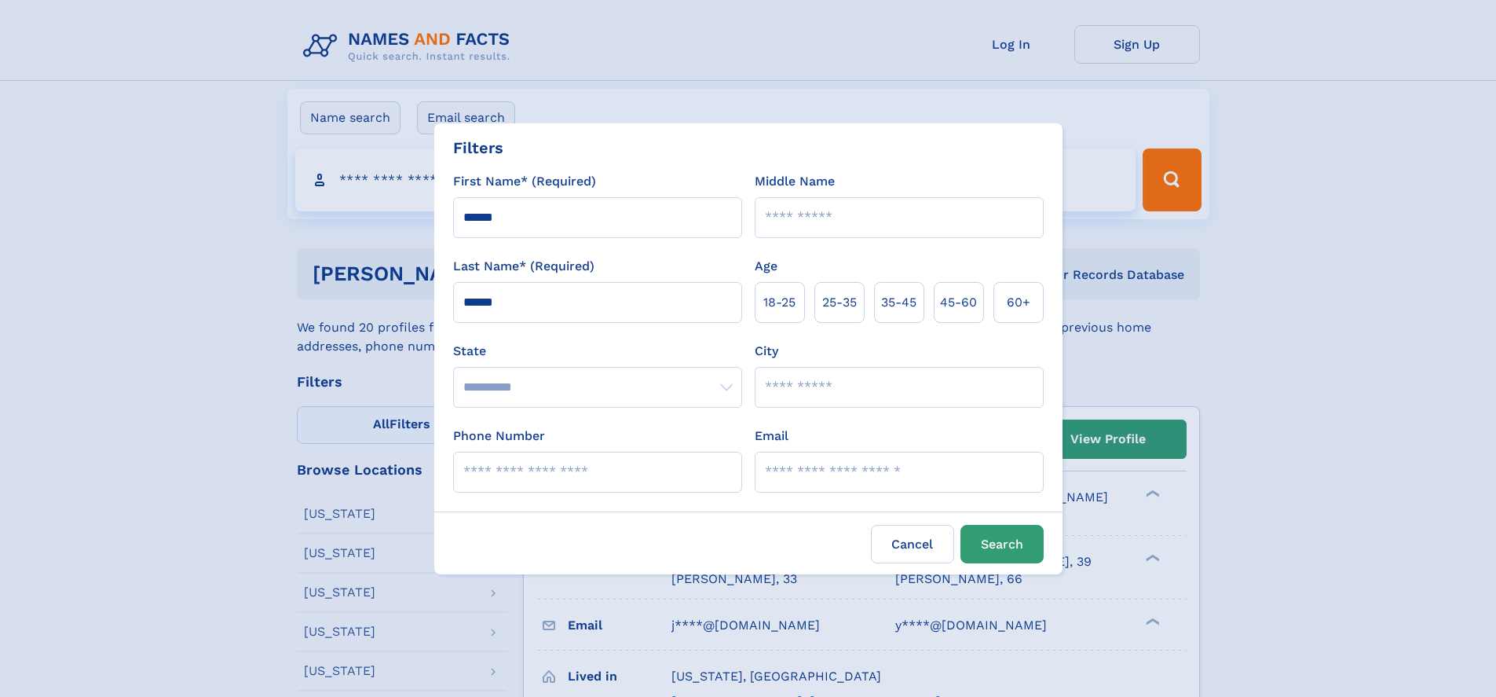 This screenshot has width=1496, height=697. What do you see at coordinates (795, 181) in the screenshot?
I see `label: Middle Name` at bounding box center [795, 181].